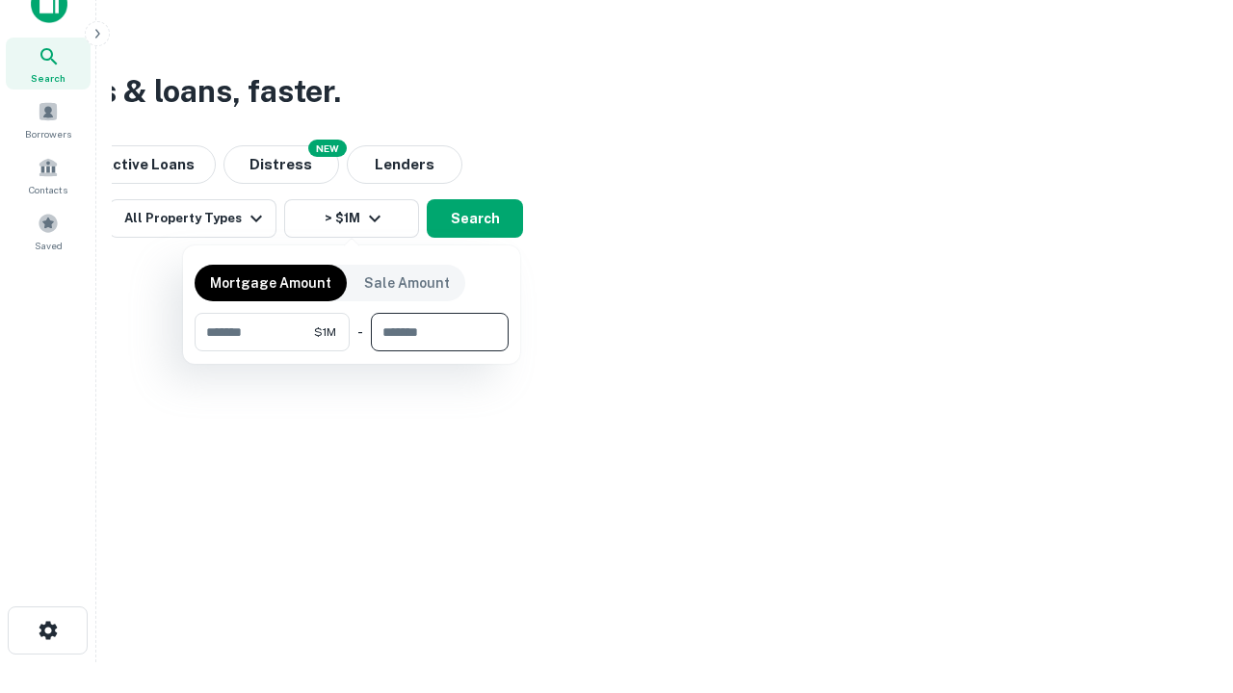 This screenshot has width=1233, height=693. What do you see at coordinates (406, 283) in the screenshot?
I see `p: Sale Amount` at bounding box center [406, 283].